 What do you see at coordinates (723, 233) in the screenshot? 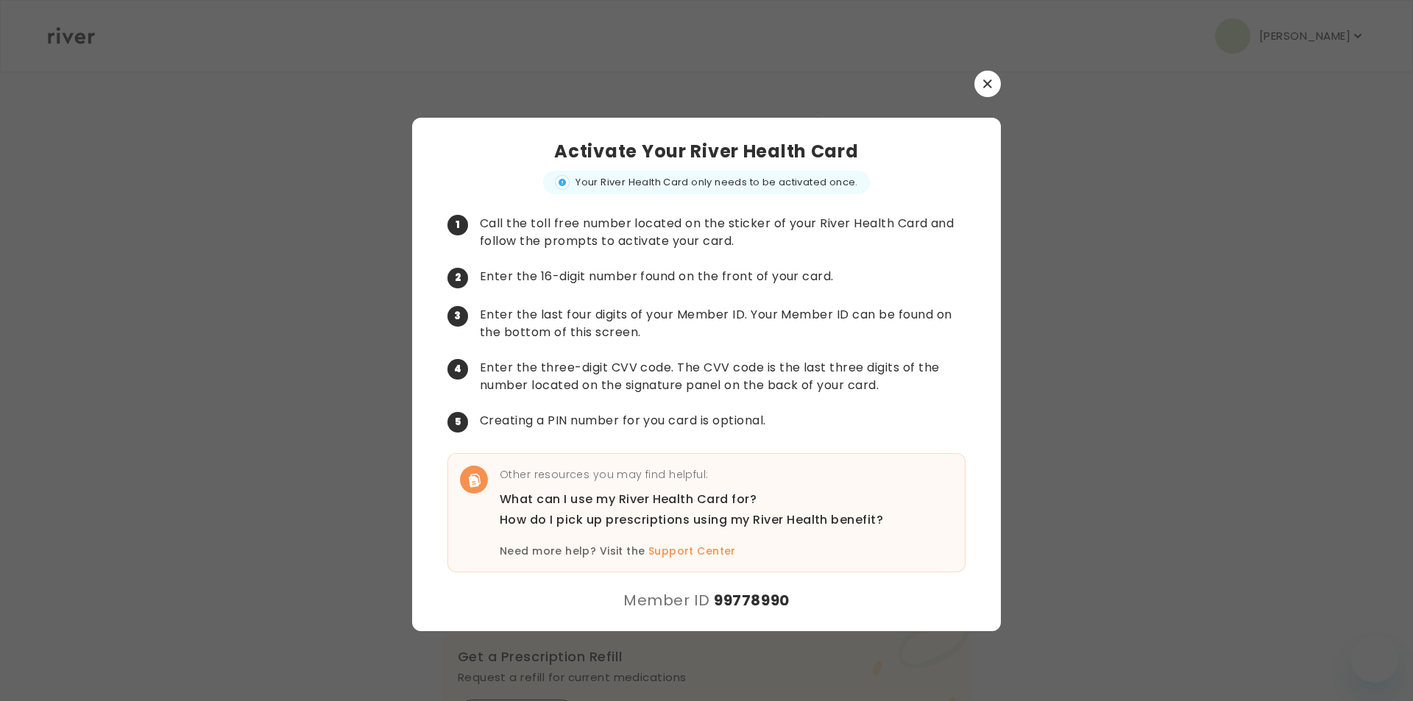
I see `p: Call the toll free number located on the sticker of your River Health Card and follow the prompts...` at bounding box center [723, 233].